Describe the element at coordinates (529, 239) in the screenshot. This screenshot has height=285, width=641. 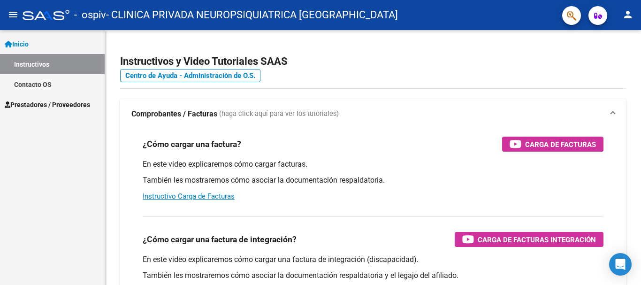
I see `button: Carga de Facturas Integración` at that location.